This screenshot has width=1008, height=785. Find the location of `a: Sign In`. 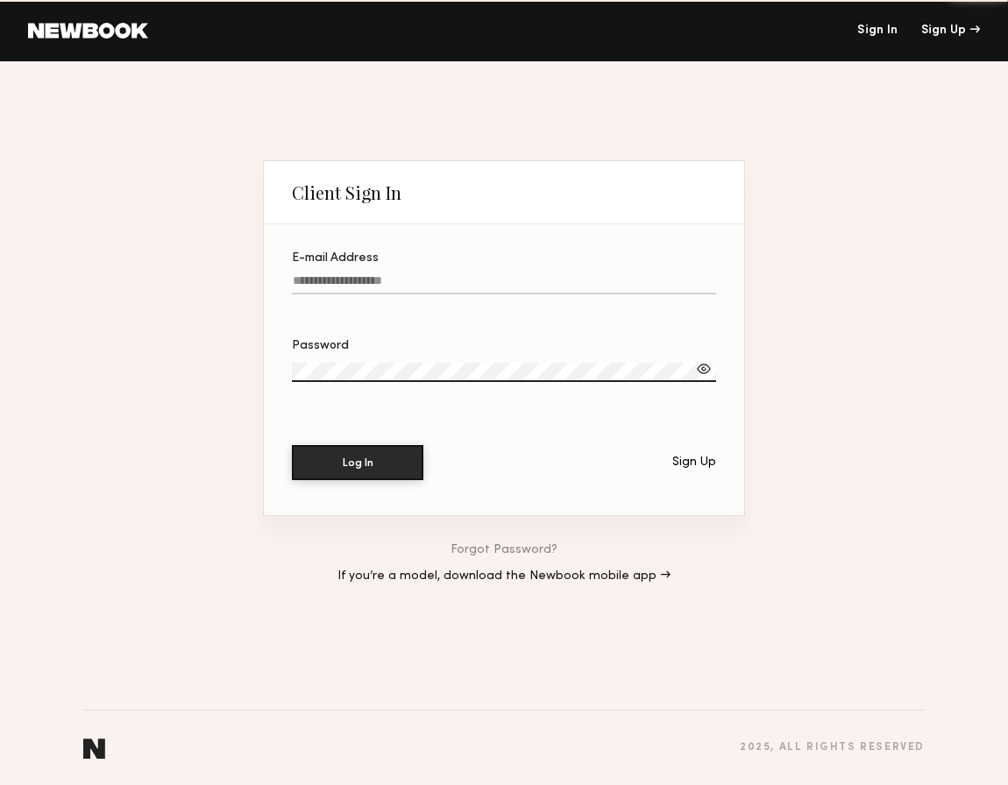

a: Sign In is located at coordinates (877, 31).